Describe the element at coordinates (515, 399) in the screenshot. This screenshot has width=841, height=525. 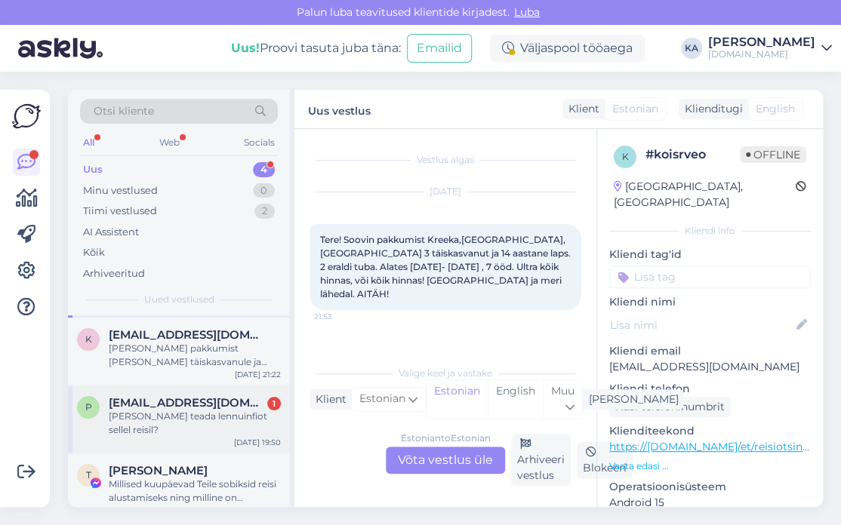
I see `div: English` at that location.